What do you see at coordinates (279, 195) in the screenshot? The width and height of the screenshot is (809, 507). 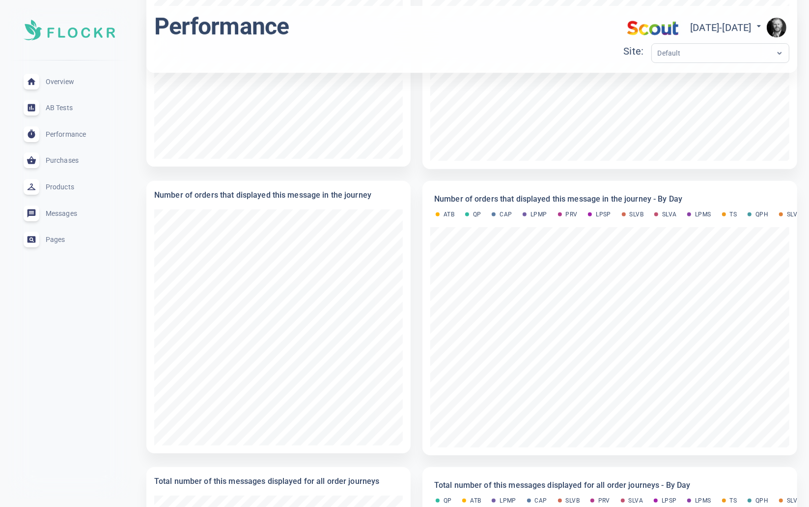 I see `h6: Number of orders that displayed this message in the journey` at bounding box center [279, 195].